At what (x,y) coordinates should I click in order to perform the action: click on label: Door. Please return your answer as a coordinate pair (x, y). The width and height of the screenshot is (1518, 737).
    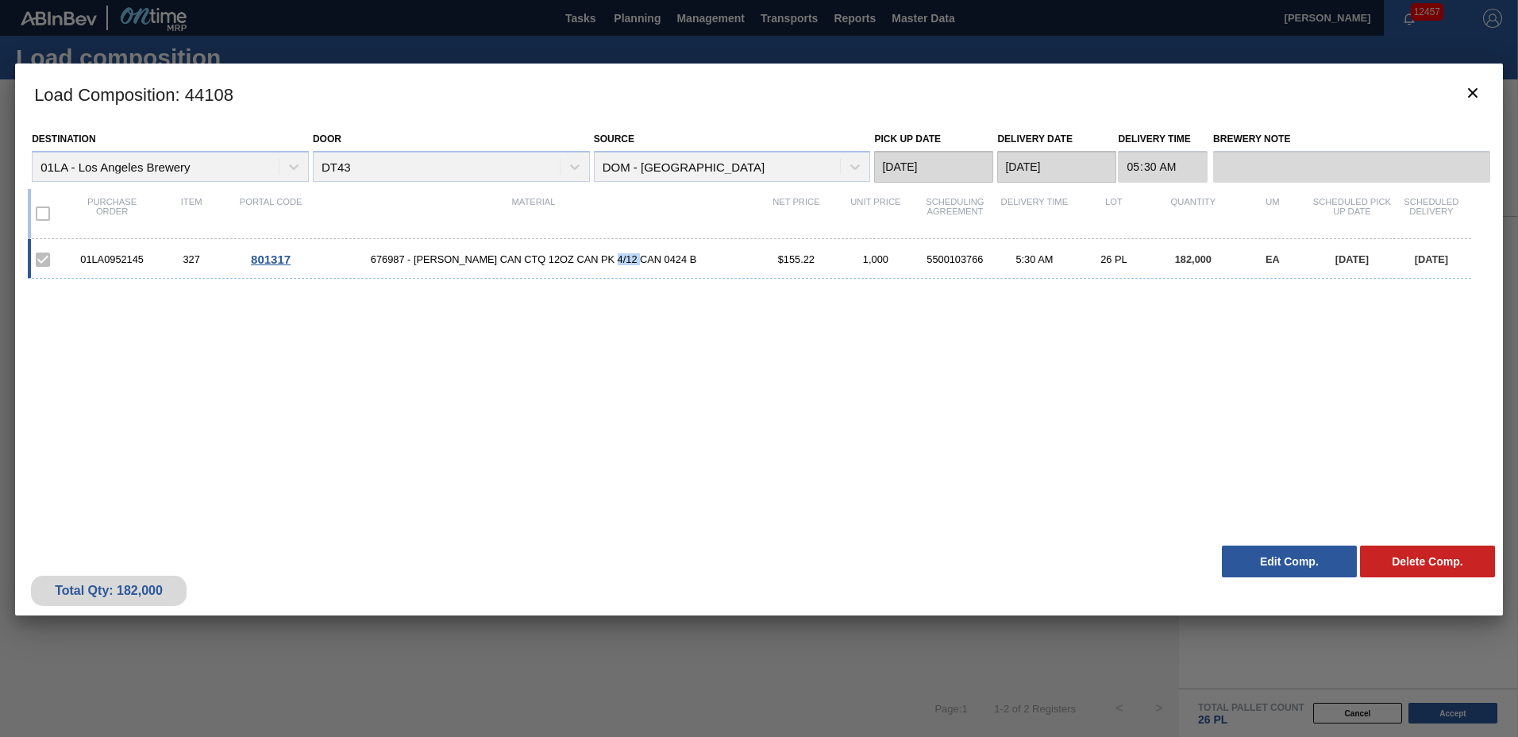
    Looking at the image, I should click on (327, 139).